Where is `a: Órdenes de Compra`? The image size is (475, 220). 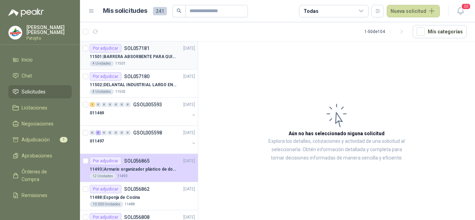
a: Órdenes de Compra is located at coordinates (40, 176).